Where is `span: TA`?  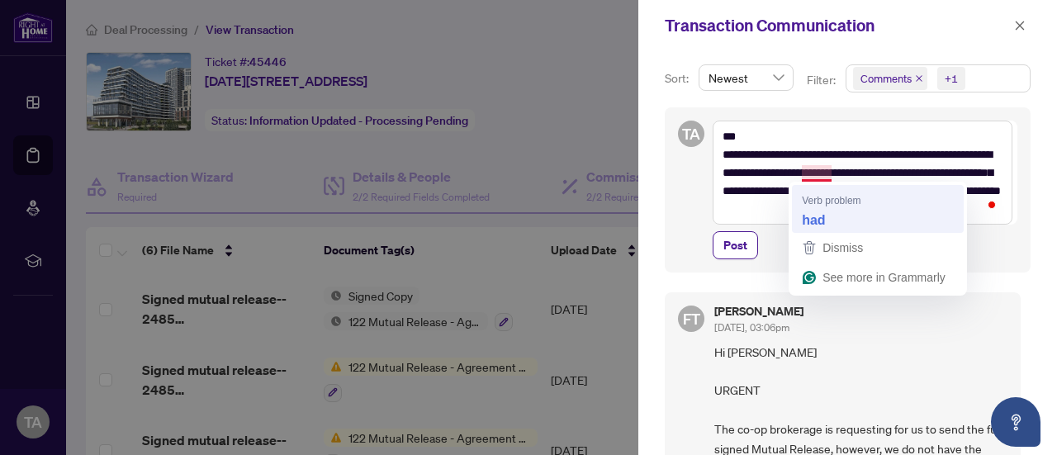 span: TA is located at coordinates (691, 134).